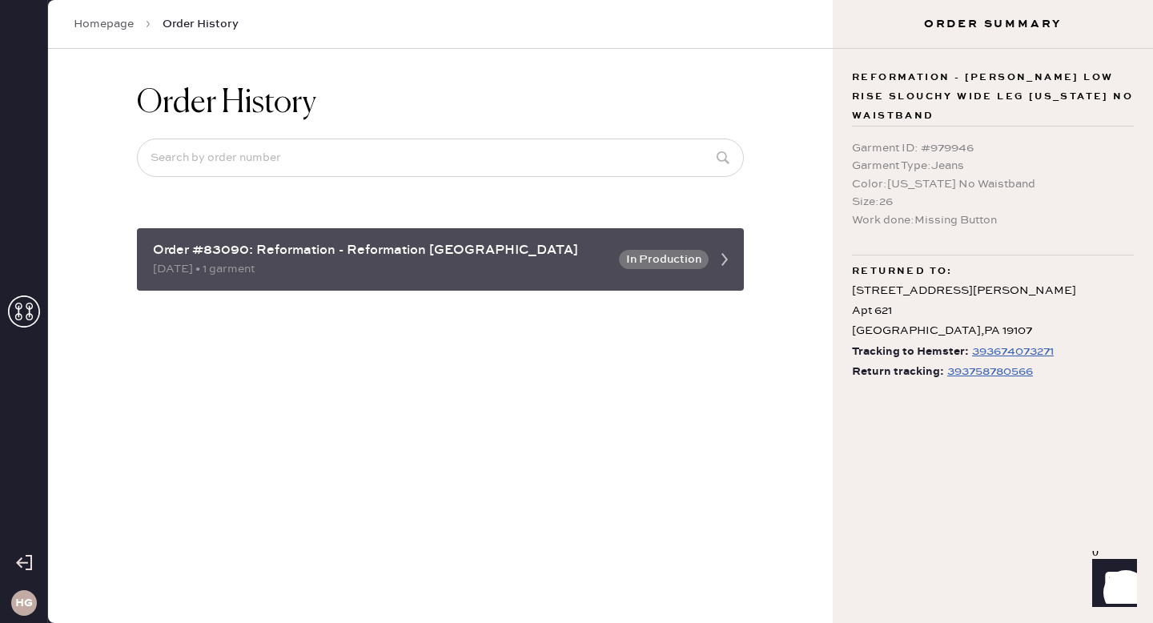 This screenshot has height=623, width=1153. Describe the element at coordinates (200, 24) in the screenshot. I see `span: Order History` at that location.